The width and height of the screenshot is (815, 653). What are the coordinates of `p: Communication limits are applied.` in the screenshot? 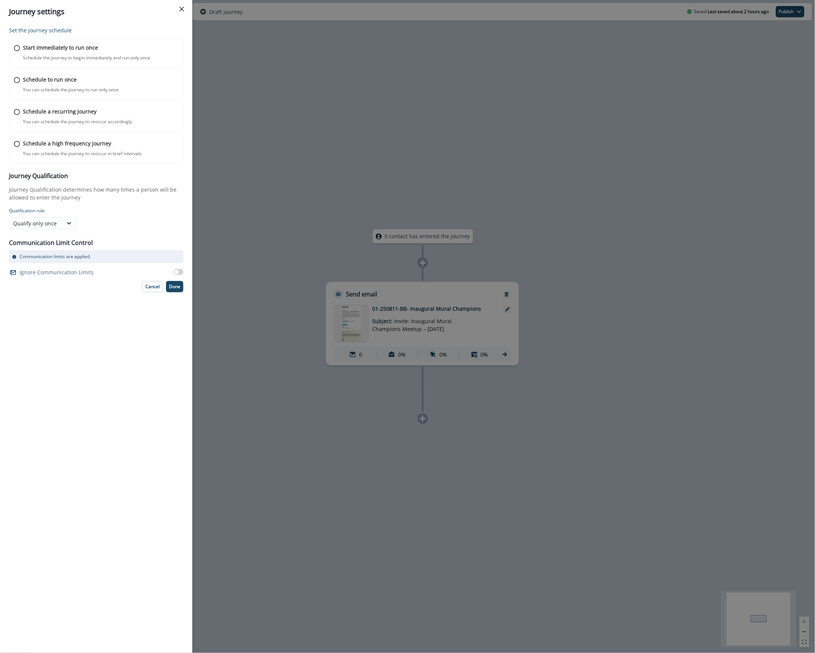 It's located at (55, 257).